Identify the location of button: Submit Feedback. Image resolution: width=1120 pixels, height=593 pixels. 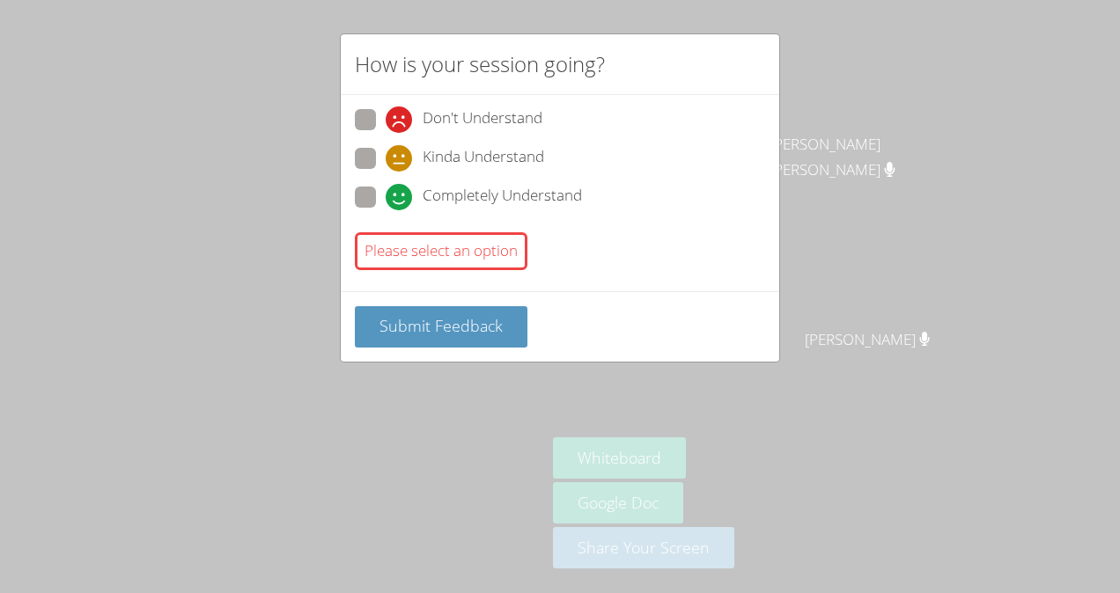
(441, 327).